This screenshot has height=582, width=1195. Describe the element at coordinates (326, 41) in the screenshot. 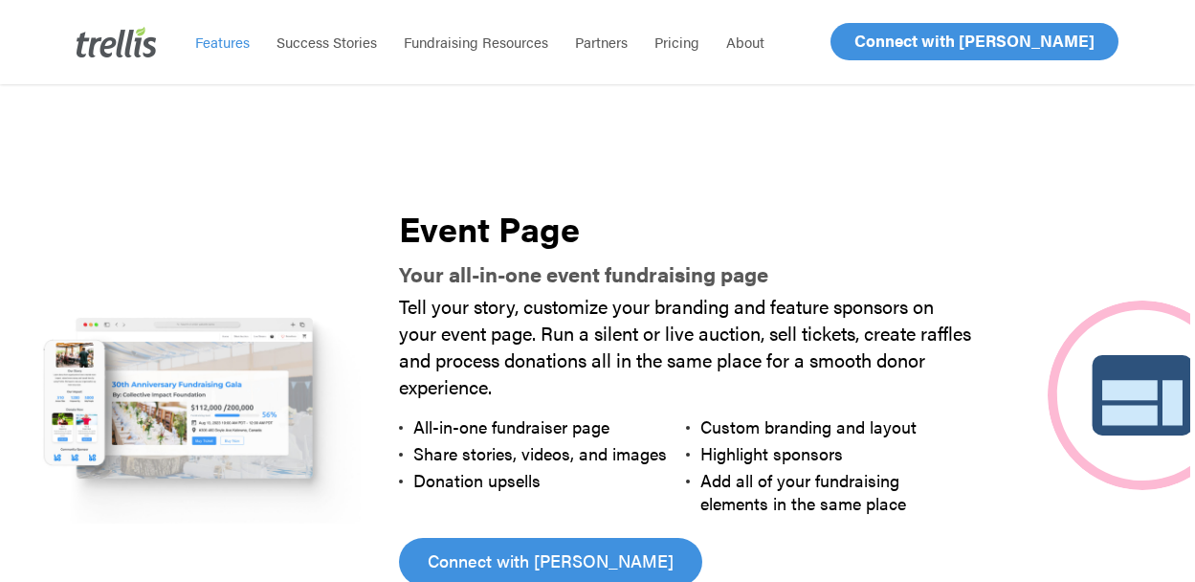

I see `span: Success Stories` at that location.